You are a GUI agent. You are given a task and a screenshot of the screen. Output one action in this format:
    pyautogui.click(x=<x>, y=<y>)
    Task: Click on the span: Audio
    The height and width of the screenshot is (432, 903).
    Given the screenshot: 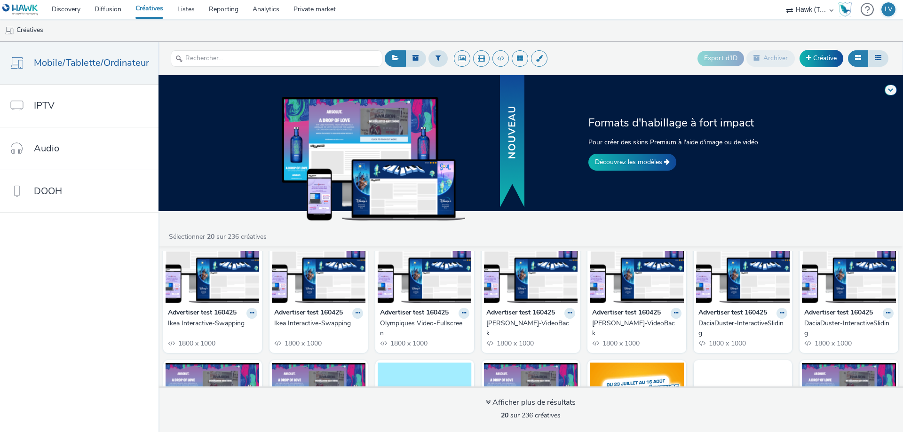 What is the action you would take?
    pyautogui.click(x=47, y=148)
    